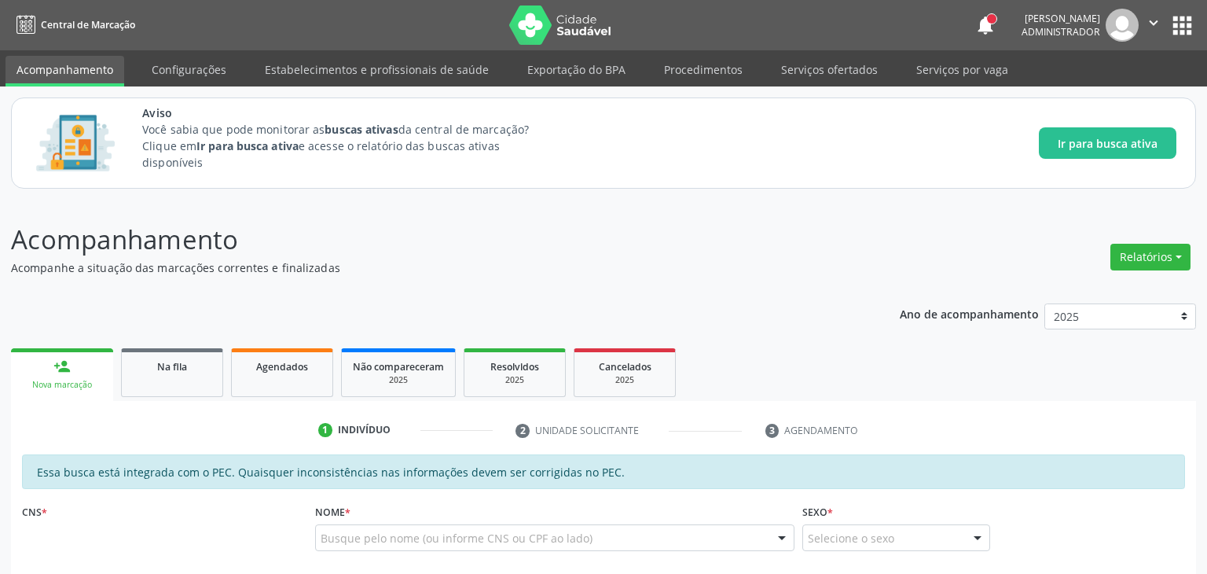  What do you see at coordinates (1122, 25) in the screenshot?
I see `img: img` at bounding box center [1122, 25].